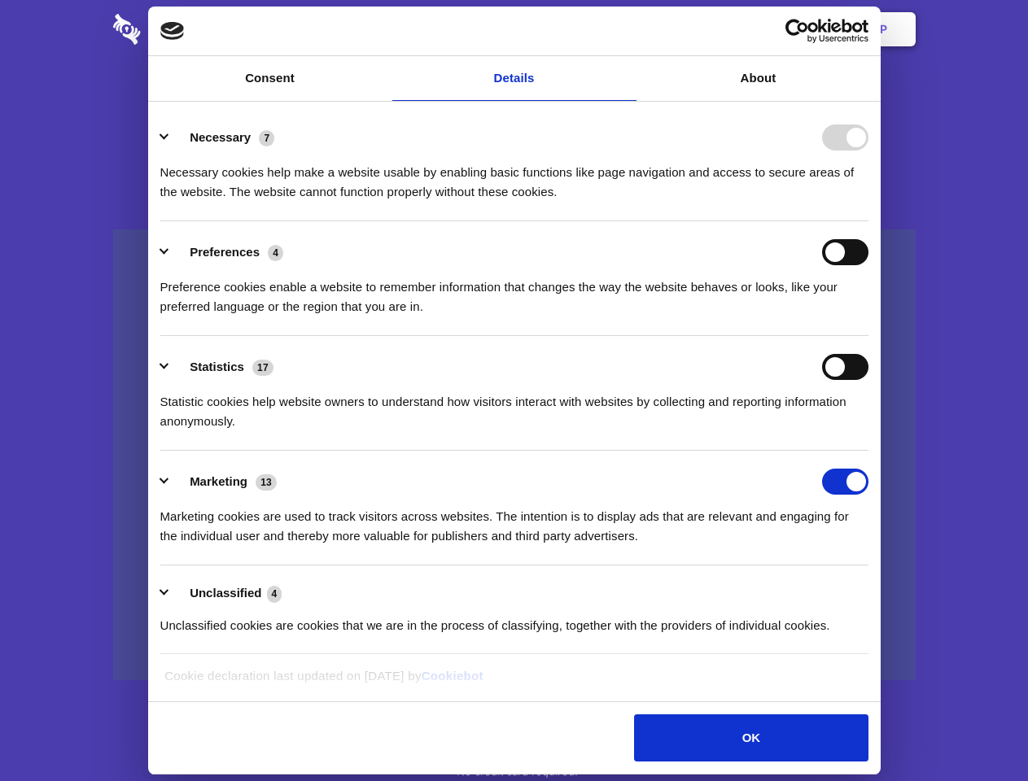  Describe the element at coordinates (514, 291) in the screenshot. I see `div: Preference cookies enable a website to remember information that changes the way the website beha...` at that location.